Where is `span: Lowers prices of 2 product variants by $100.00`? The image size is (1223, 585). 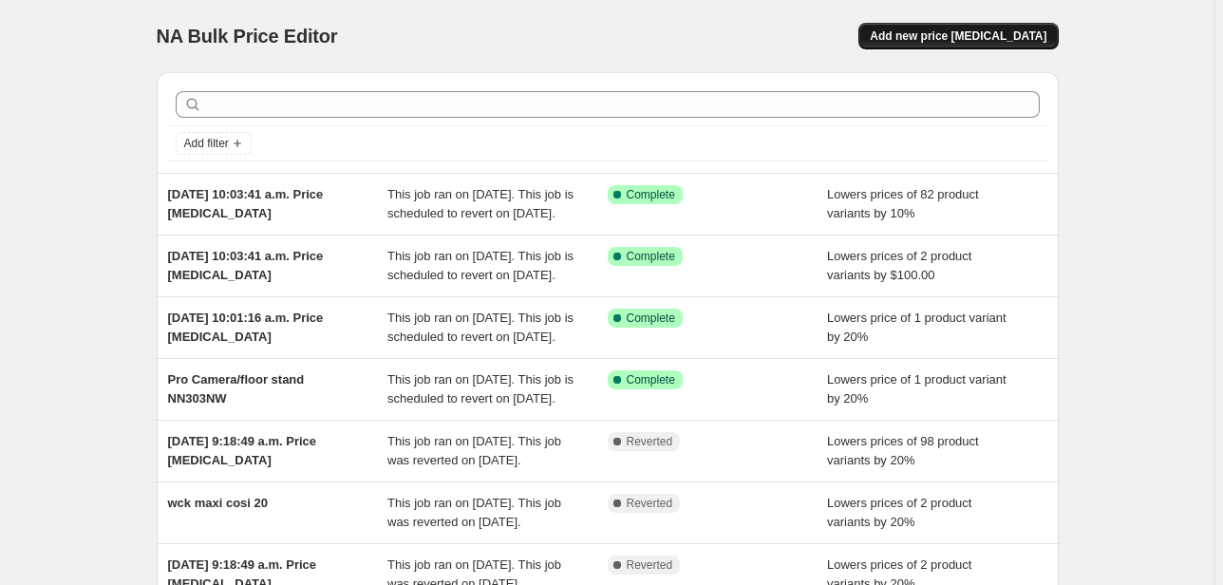 span: Lowers prices of 2 product variants by $100.00 is located at coordinates (899, 265).